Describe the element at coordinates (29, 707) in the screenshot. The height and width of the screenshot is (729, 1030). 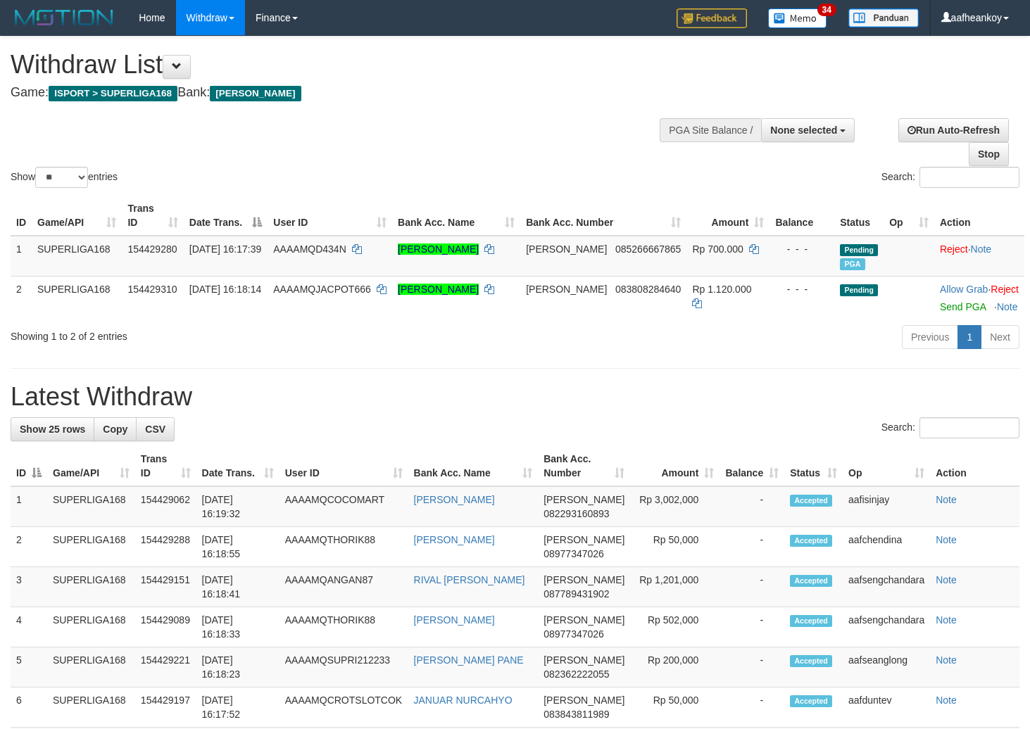
I see `td: 6` at that location.